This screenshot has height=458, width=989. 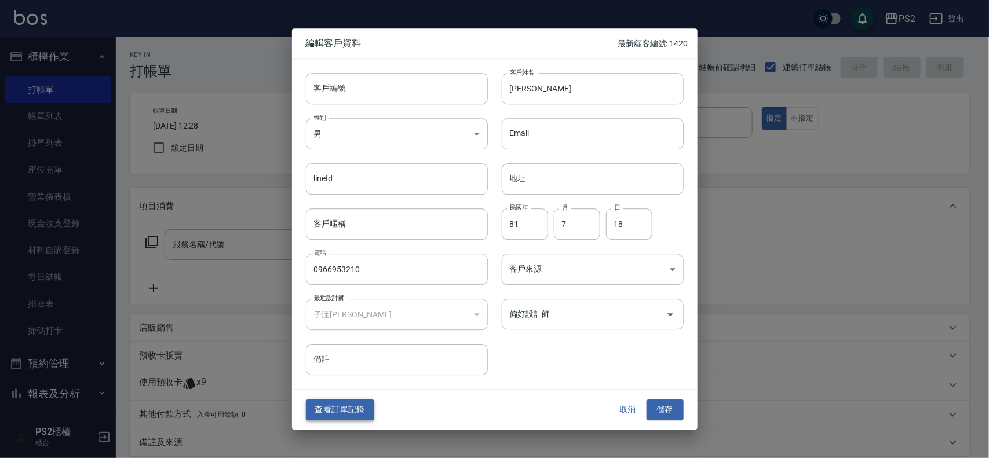 I want to click on label: 性別, so click(x=320, y=117).